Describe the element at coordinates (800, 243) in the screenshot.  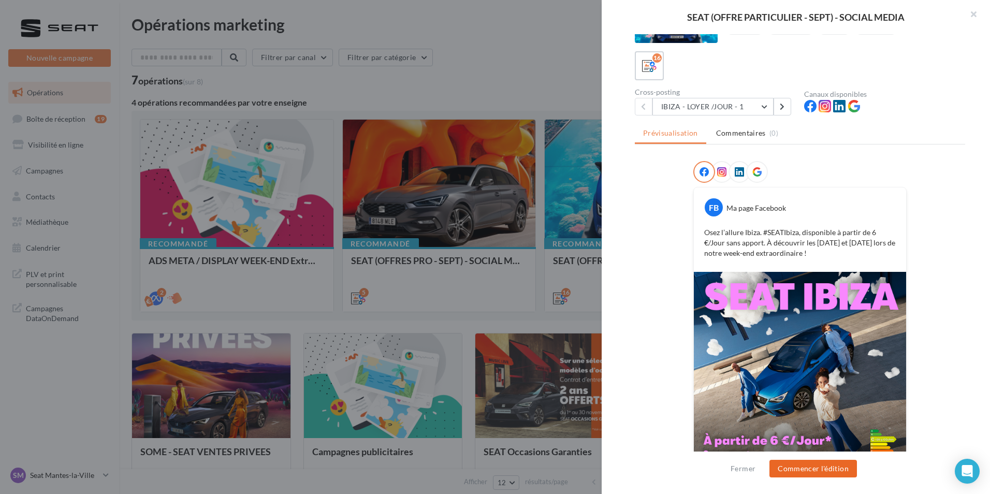
I see `p: Osez l’allure Ibiza. #SEATIbiza, disponible à partir de 6 €/Jour sans apport. À découvrir les [DA...` at that location.